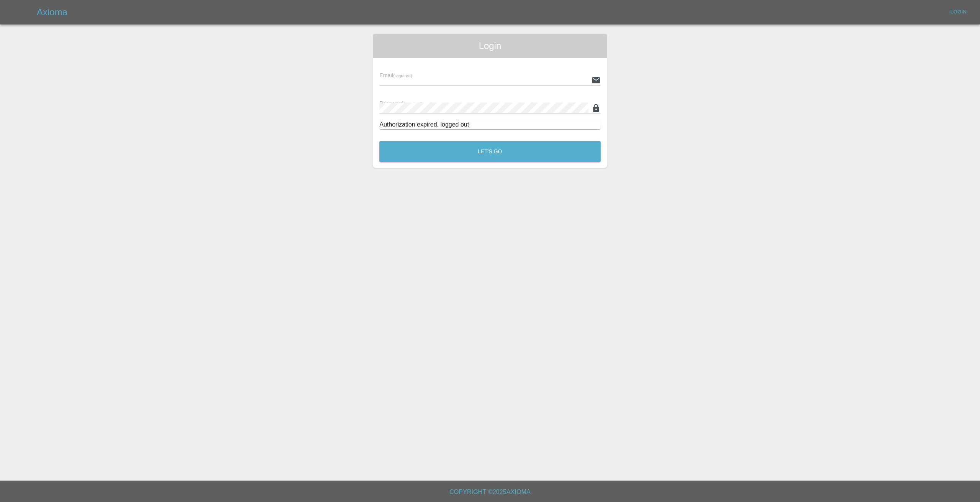  What do you see at coordinates (490, 492) in the screenshot?
I see `h6: Copyright © 2025 Axioma` at bounding box center [490, 492].